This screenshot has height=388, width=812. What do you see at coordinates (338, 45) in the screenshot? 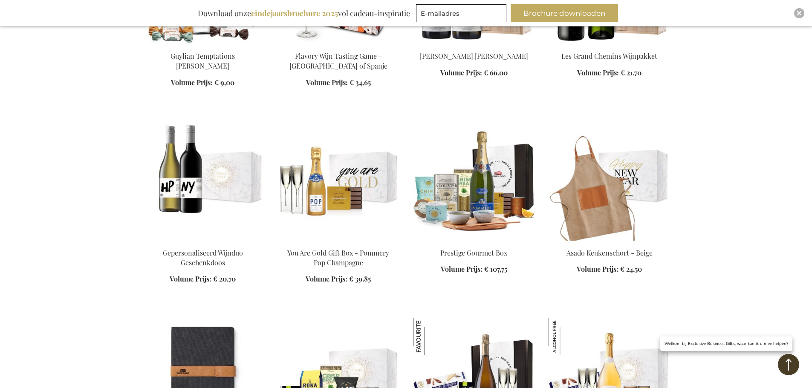
I see `a: Flavory Wijn Tasting Game - Italië of Spanje` at bounding box center [338, 45].